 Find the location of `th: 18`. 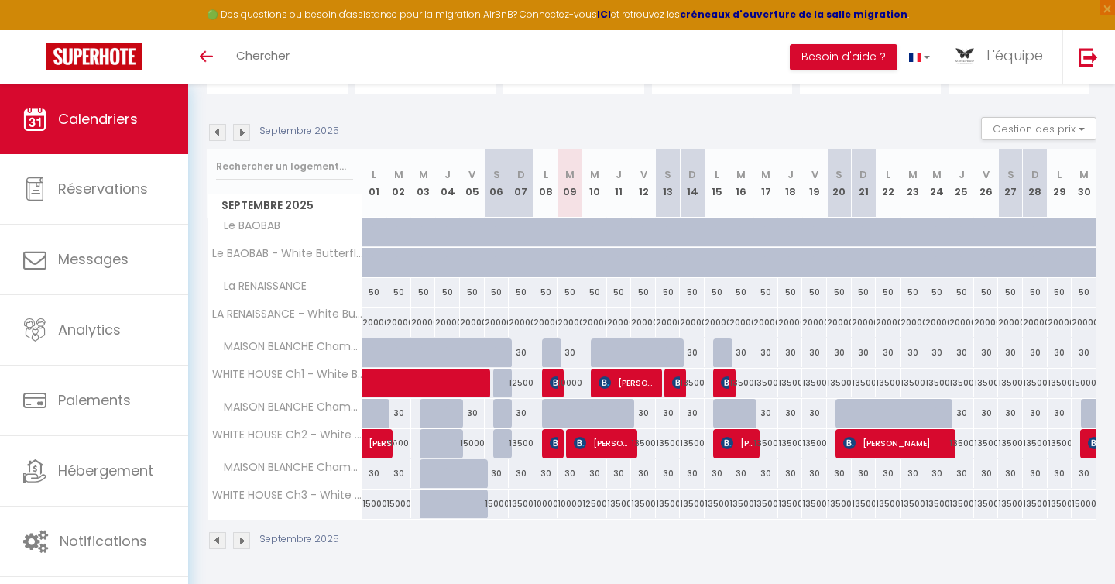

th: 18 is located at coordinates (790, 183).